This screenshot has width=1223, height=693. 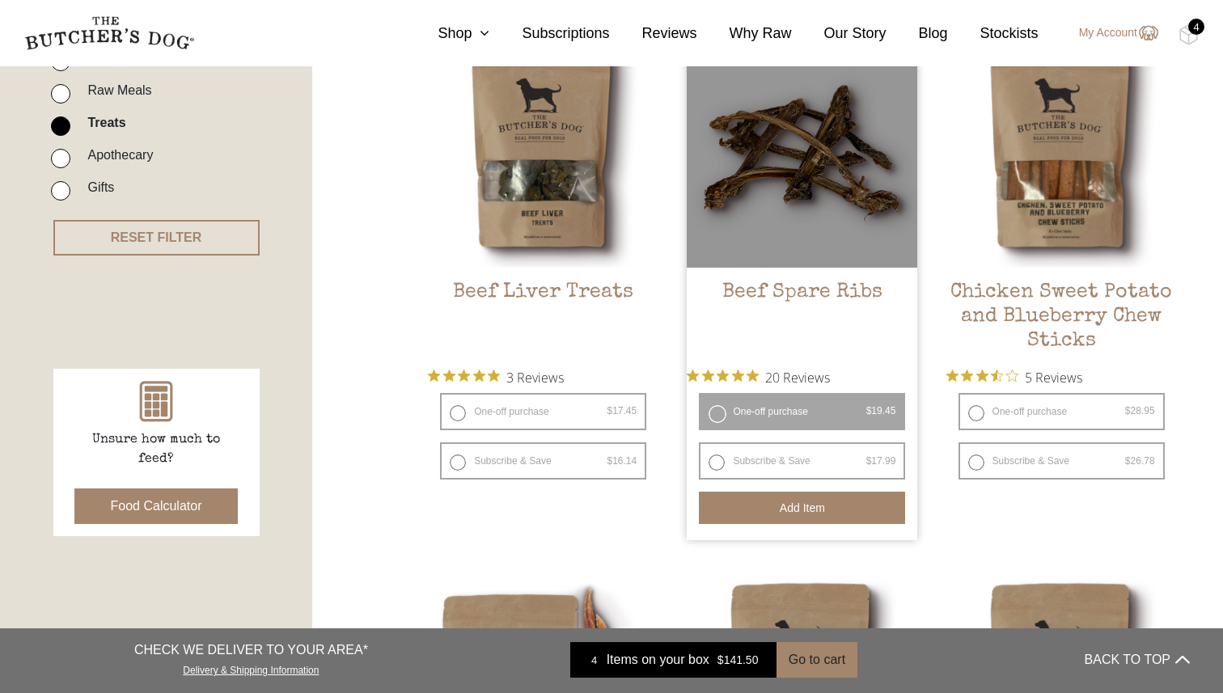 I want to click on h2: Chicken Sweet Potato and Blueberry Chew Sticks, so click(x=1061, y=319).